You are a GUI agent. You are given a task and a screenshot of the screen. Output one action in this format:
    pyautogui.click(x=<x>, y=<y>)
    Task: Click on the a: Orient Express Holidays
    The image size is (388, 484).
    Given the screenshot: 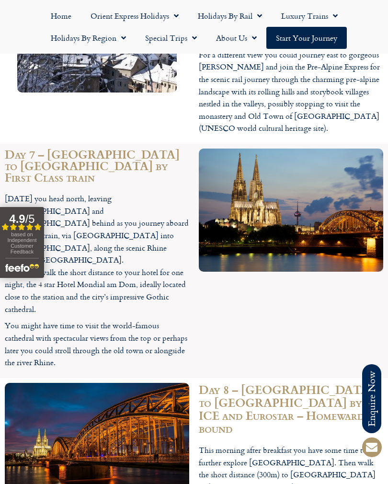 What is the action you would take?
    pyautogui.click(x=135, y=16)
    